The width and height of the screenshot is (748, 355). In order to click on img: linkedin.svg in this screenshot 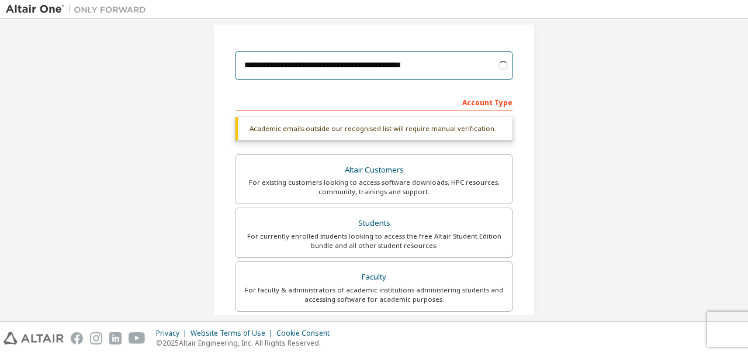, I will do `click(115, 338)`.